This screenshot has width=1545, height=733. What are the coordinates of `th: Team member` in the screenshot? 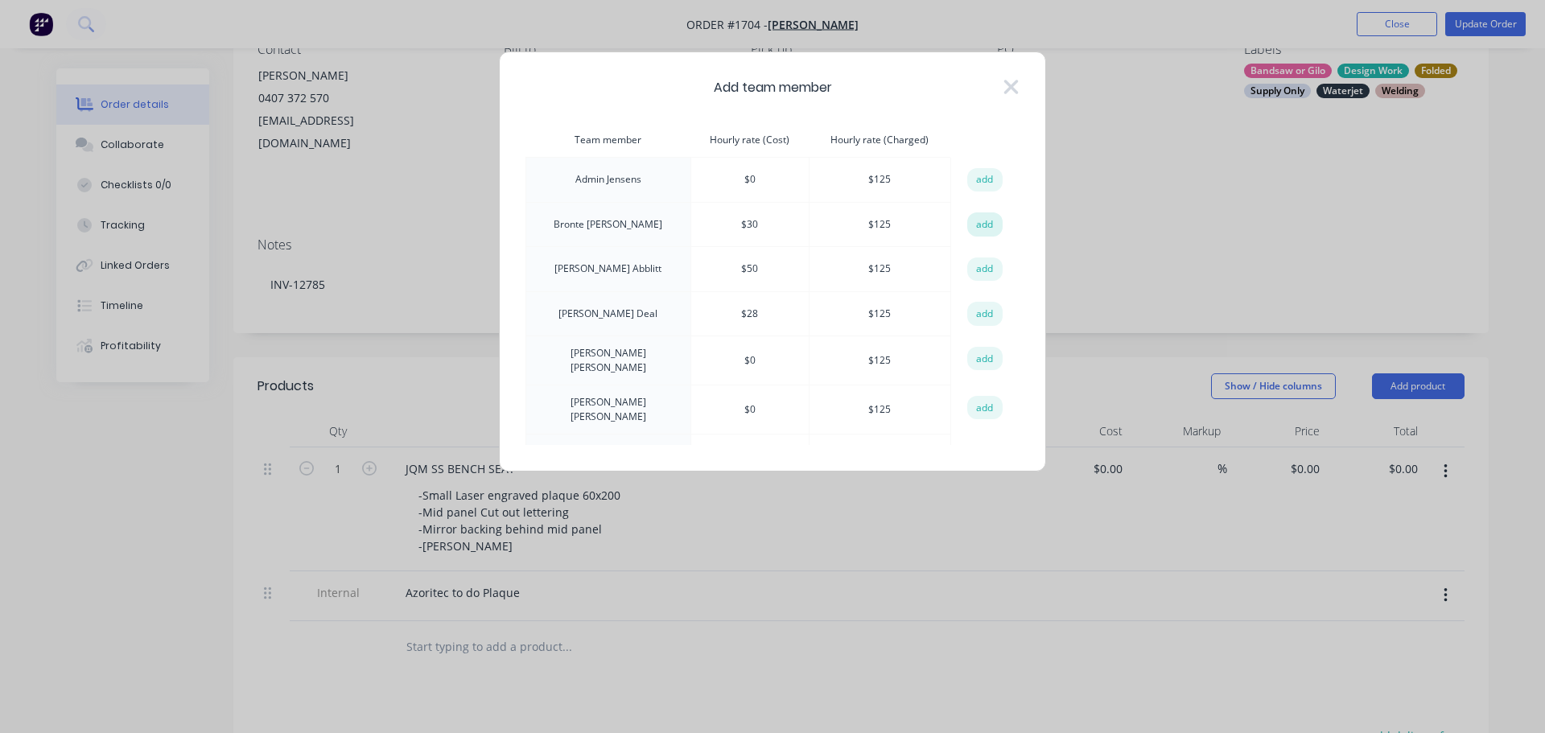 It's located at (608, 140).